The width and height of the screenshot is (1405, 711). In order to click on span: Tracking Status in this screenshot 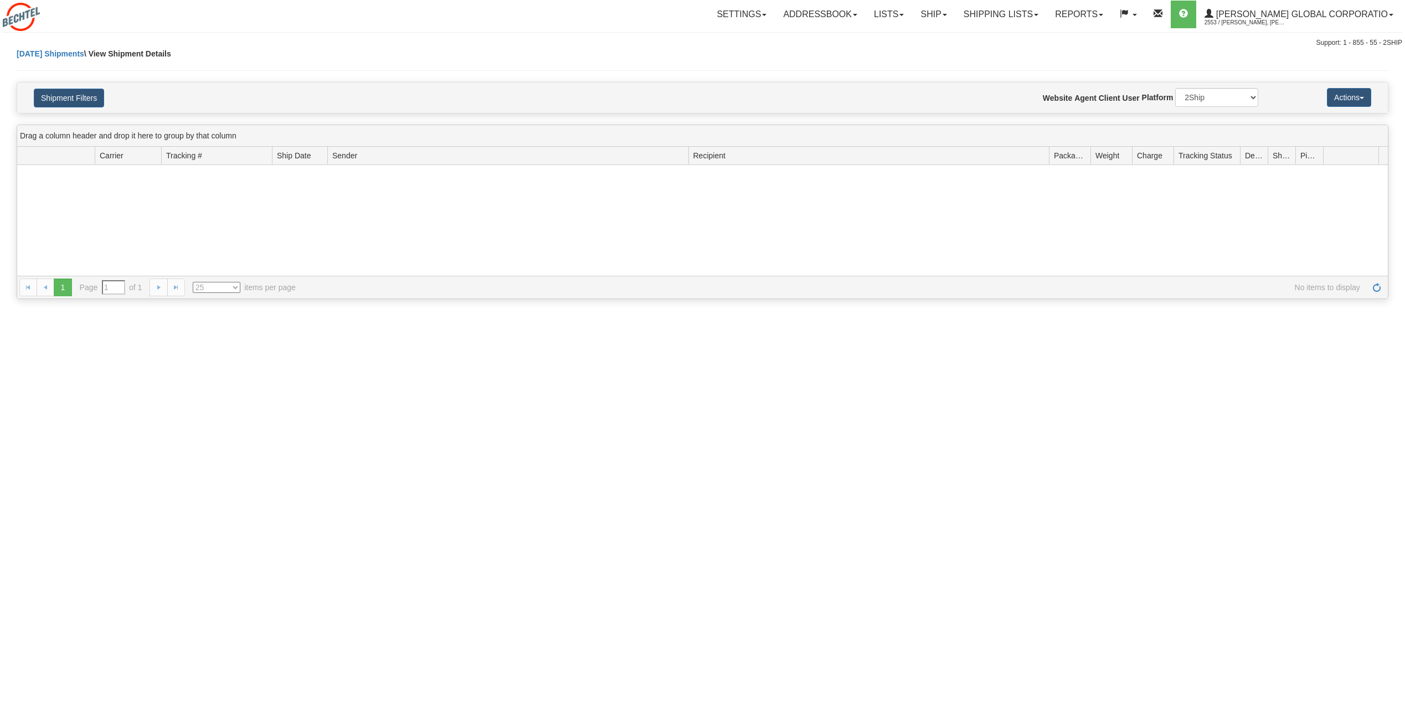, I will do `click(1205, 156)`.